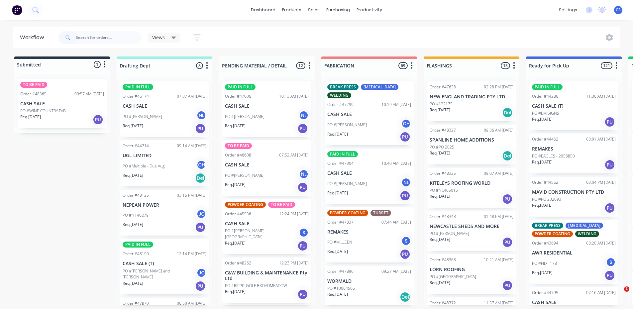 The height and width of the screenshot is (309, 633). What do you see at coordinates (33, 94) in the screenshot?
I see `div: Order #48365` at bounding box center [33, 94].